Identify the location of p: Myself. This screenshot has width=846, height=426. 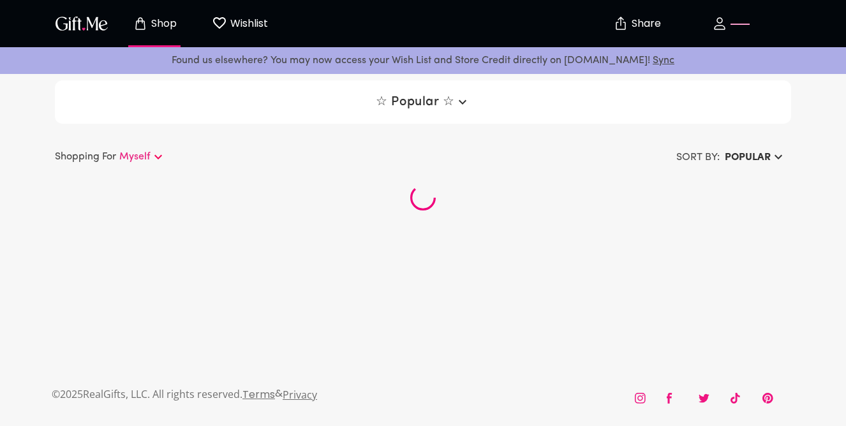
(135, 157).